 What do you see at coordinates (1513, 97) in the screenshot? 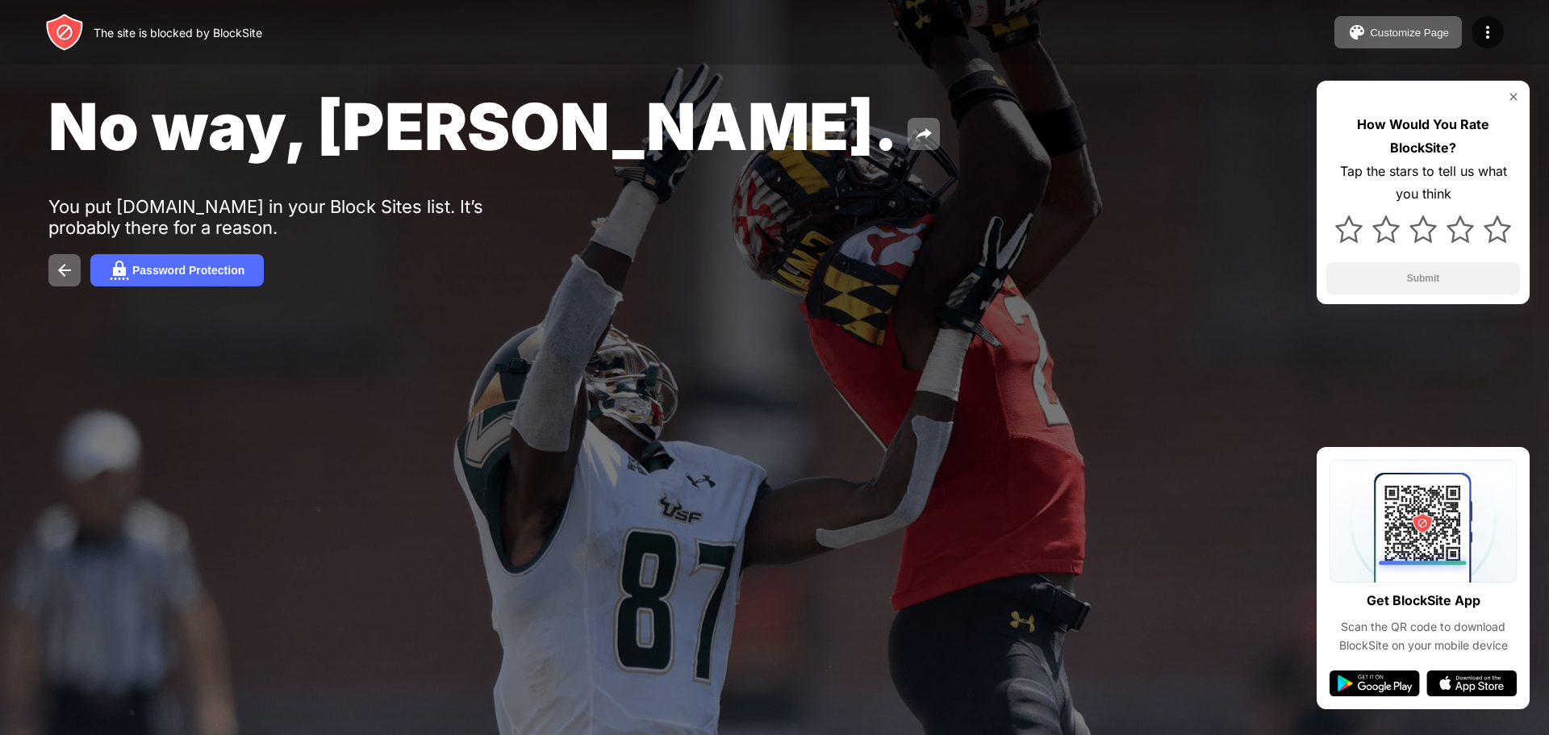
I see `img: rate-us-close.svg` at bounding box center [1513, 97].